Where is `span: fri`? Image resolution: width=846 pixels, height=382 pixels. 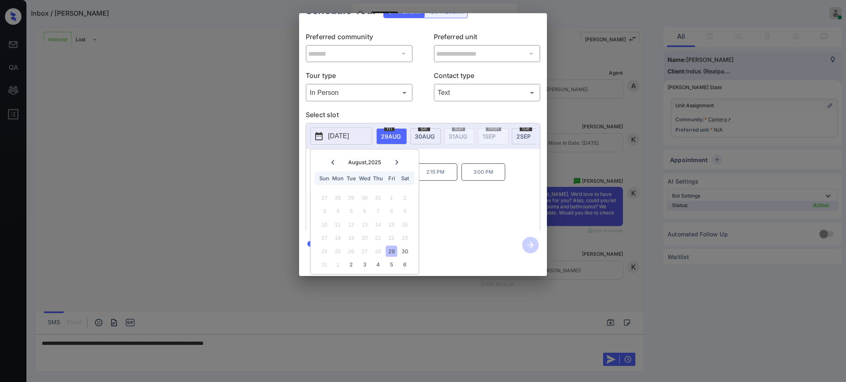
span: fri is located at coordinates (389, 129).